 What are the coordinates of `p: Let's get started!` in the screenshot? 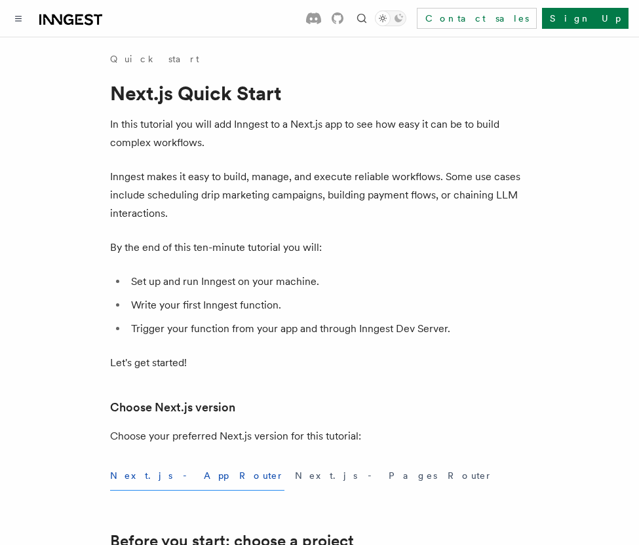 It's located at (320, 363).